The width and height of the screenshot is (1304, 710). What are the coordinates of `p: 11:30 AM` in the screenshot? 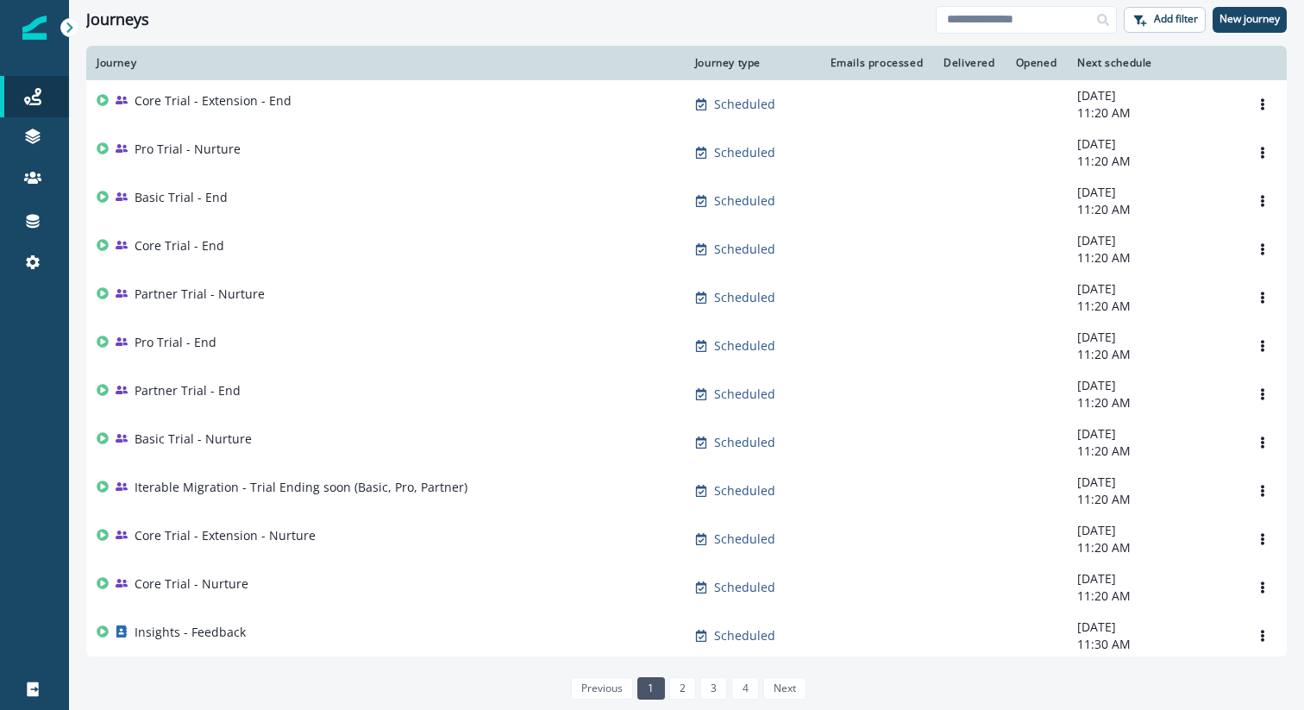 It's located at (1152, 644).